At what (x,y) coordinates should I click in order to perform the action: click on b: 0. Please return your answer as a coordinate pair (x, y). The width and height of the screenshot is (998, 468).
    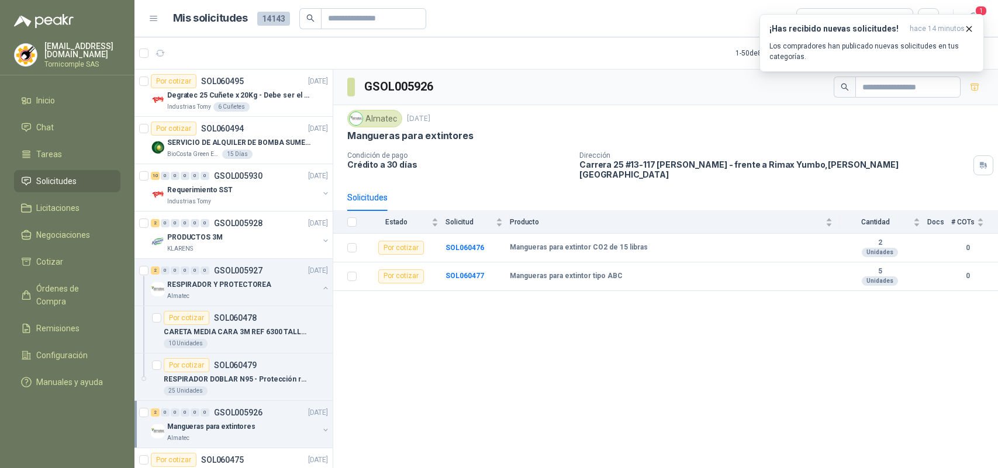
    Looking at the image, I should click on (968, 276).